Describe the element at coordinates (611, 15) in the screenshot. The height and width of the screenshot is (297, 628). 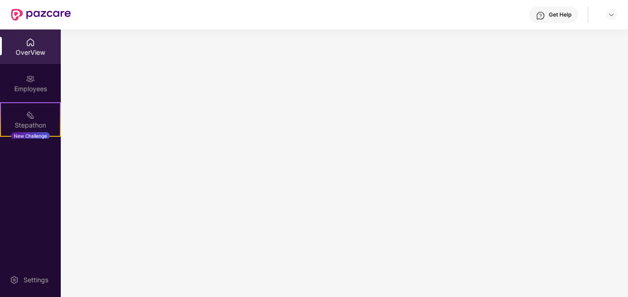
I see `img: svg+xml;base64,PHN2ZyBpZD0iRHJvcGRvd24tMzJ4MzIiIHhtbG5zPSJodHRwOi8vd3d3LnczLm9yZy8yMDAwL3N2ZyIgd2...` at that location.